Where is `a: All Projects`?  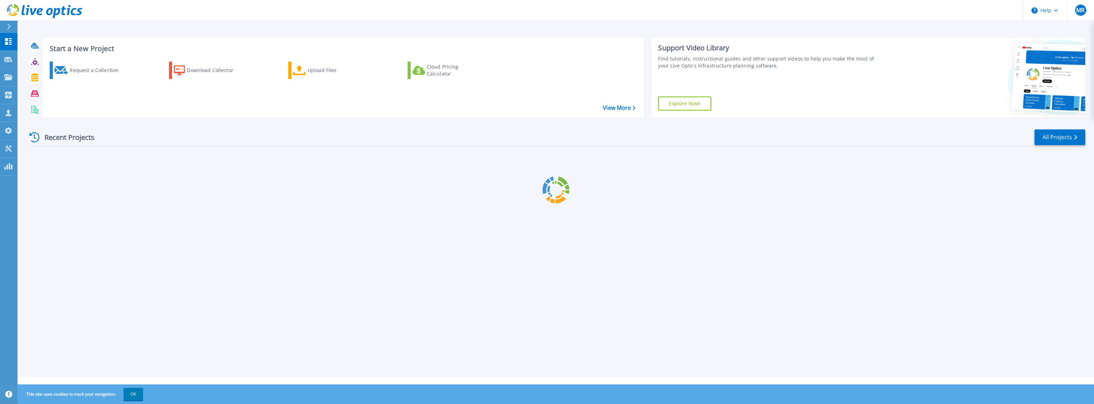
a: All Projects is located at coordinates (1060, 137).